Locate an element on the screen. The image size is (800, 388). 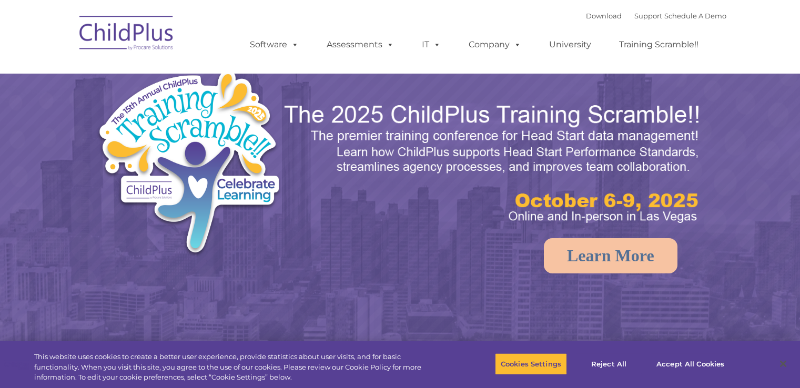
a: Learn More is located at coordinates (611, 256).